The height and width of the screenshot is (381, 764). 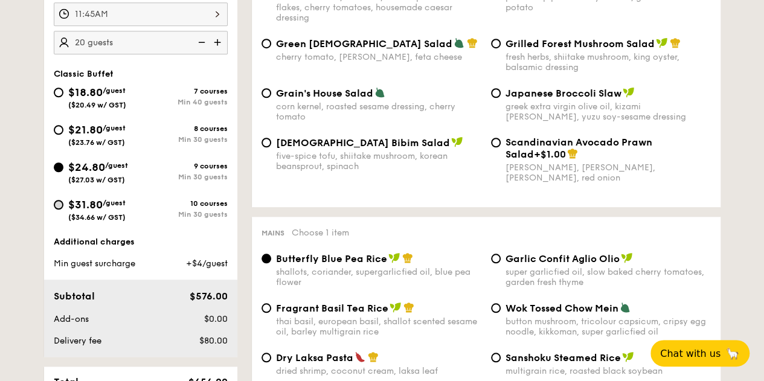 What do you see at coordinates (97, 217) in the screenshot?
I see `span: ($34.66 w/ GST)` at bounding box center [97, 217].